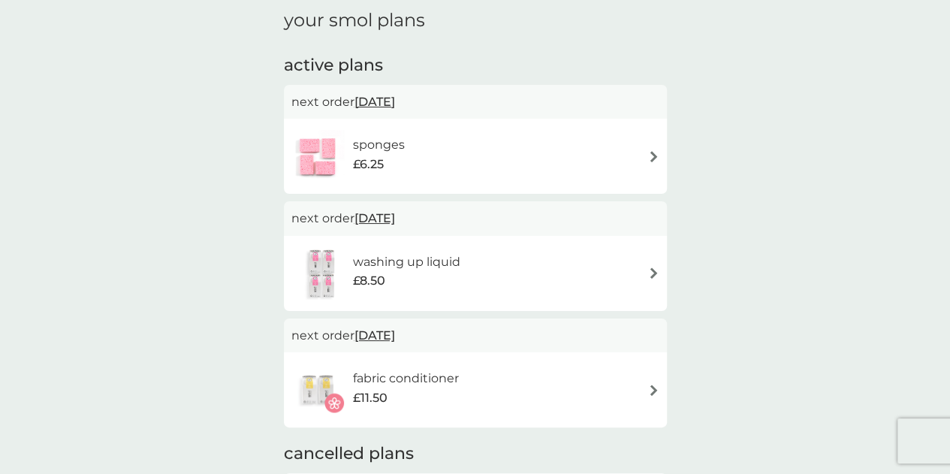 This screenshot has width=950, height=474. Describe the element at coordinates (369, 281) in the screenshot. I see `span: £8.50` at that location.